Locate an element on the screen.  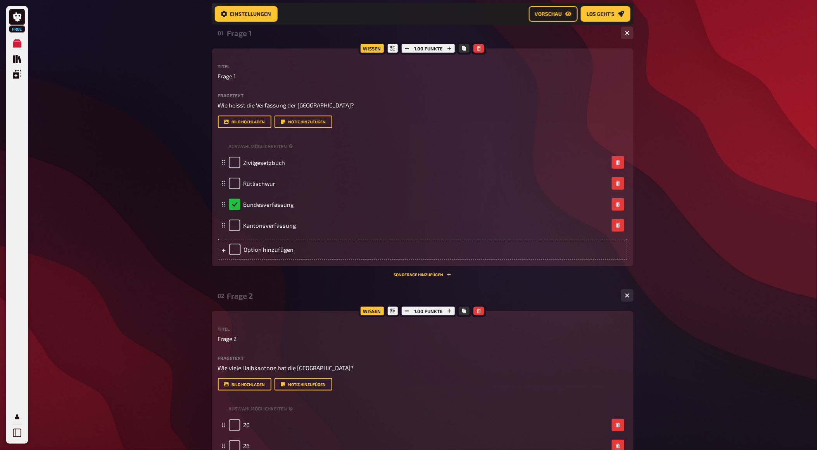
span: Frage 1 is located at coordinates (227, 76).